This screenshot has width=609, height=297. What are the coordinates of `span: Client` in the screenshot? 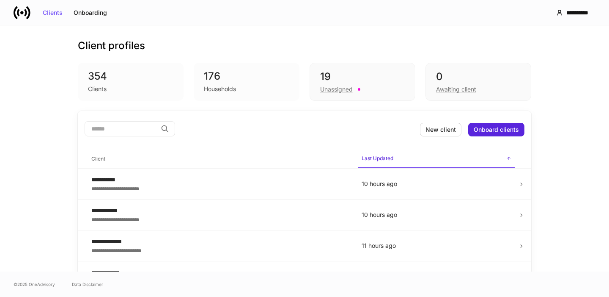 It's located at (220, 159).